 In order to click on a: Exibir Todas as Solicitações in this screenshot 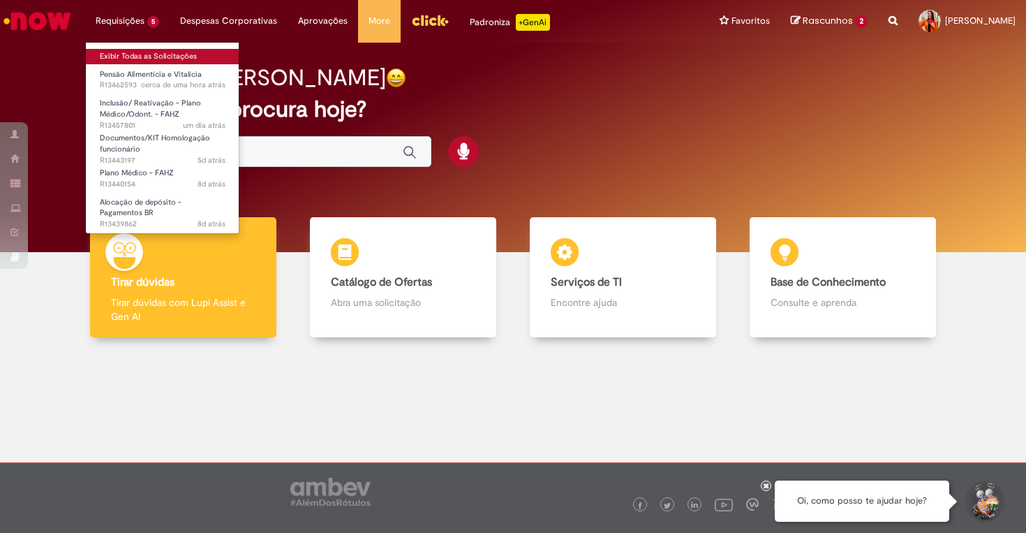, I will do `click(163, 57)`.